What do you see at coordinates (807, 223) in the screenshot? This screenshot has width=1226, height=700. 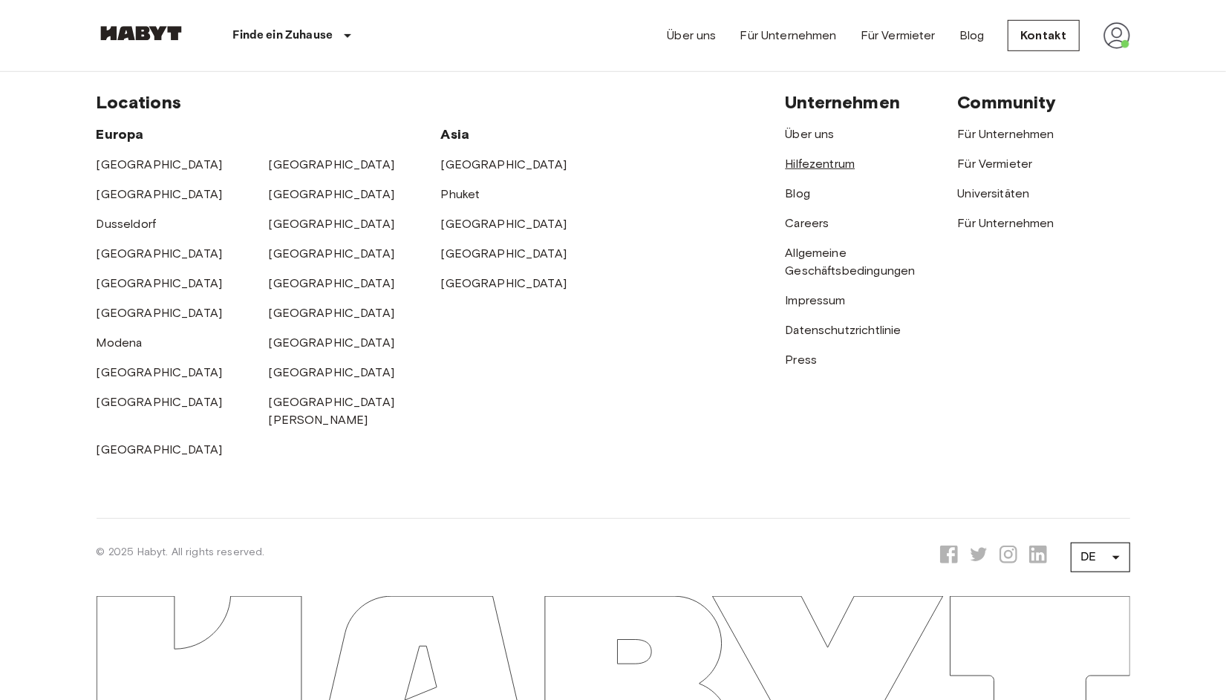 I see `a: Careers` at bounding box center [807, 223].